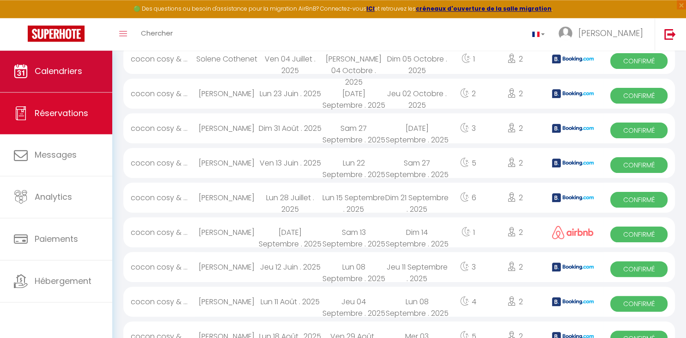 The width and height of the screenshot is (686, 338). I want to click on img: Super Booking, so click(56, 33).